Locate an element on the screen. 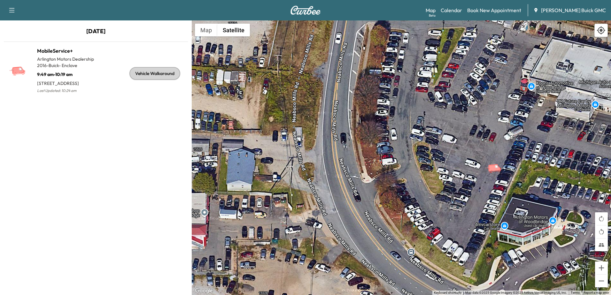 The width and height of the screenshot is (611, 295). p: Arlington Motors Dealership is located at coordinates (66, 59).